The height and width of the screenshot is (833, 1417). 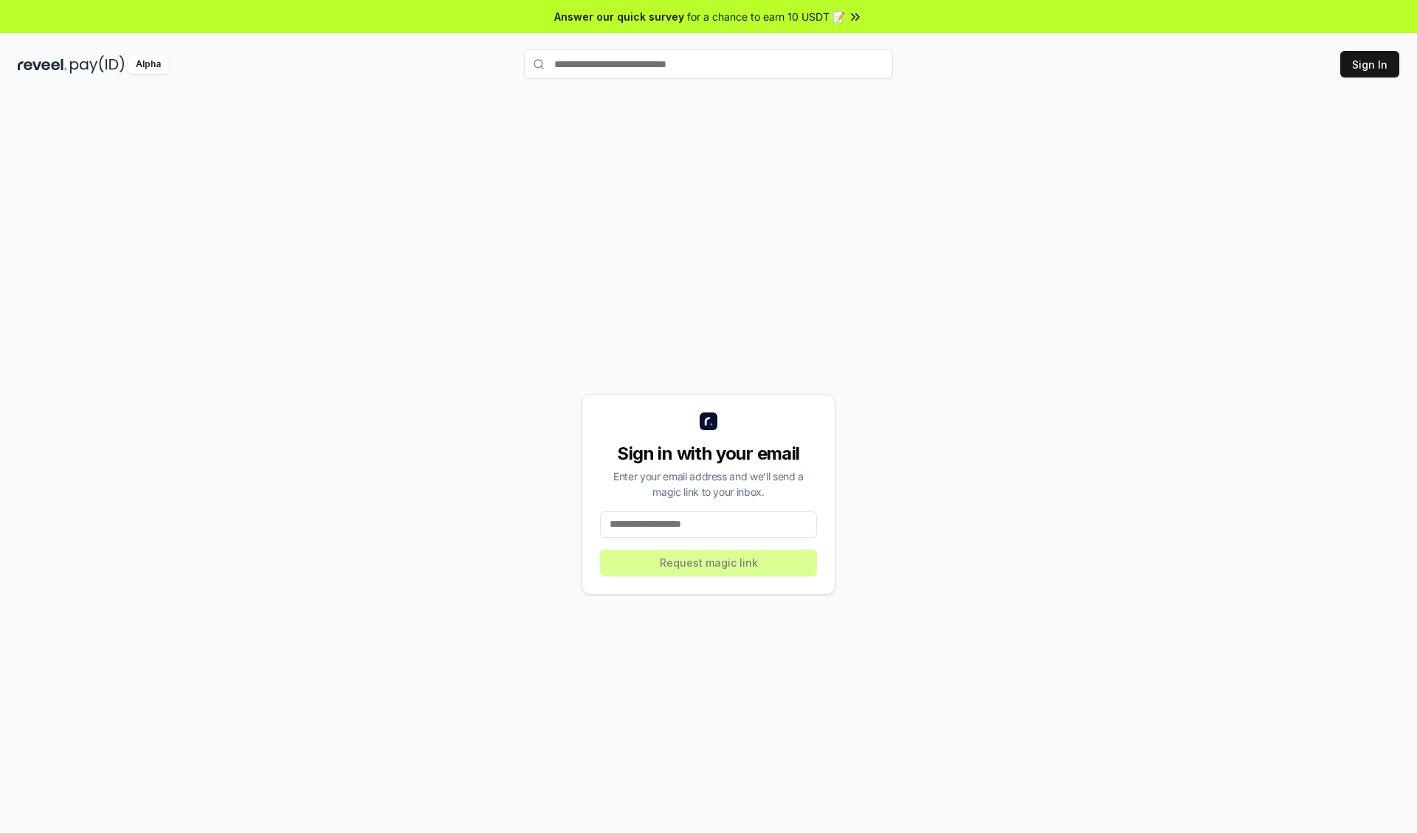 What do you see at coordinates (766, 16) in the screenshot?
I see `span: for a chance to earn 10 USDT 📝` at bounding box center [766, 16].